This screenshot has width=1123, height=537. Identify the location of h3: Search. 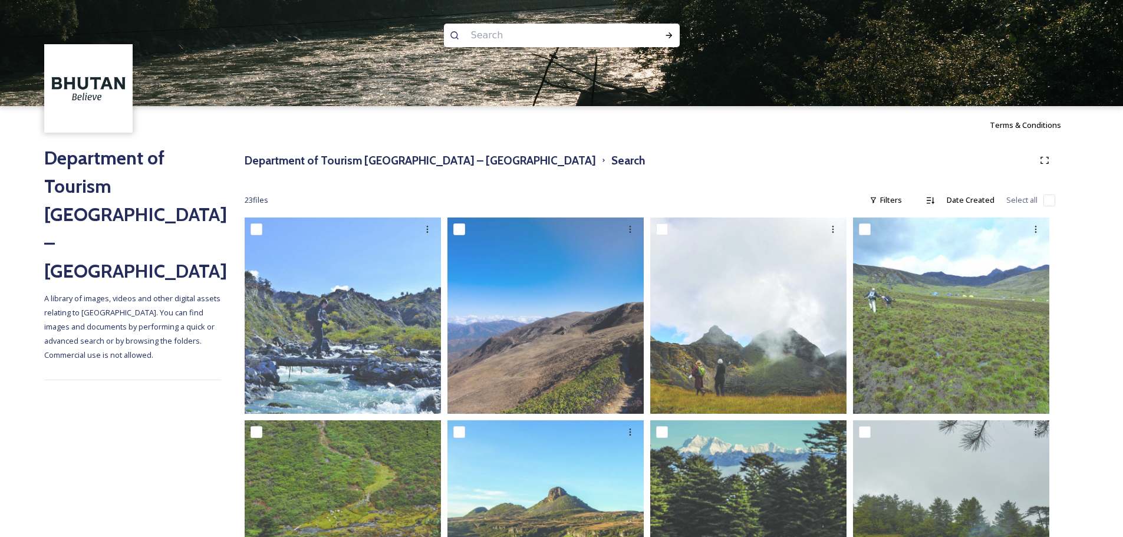
(628, 160).